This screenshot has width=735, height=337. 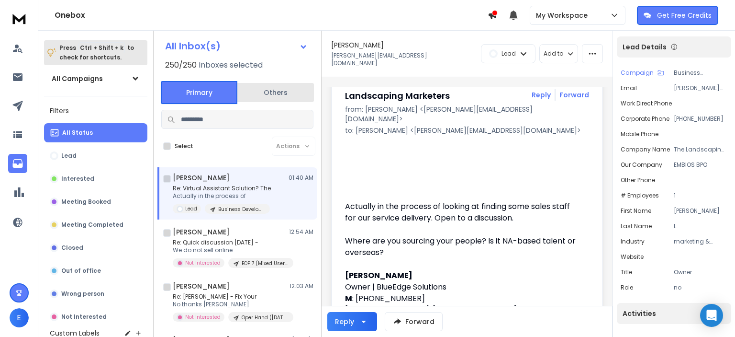 What do you see at coordinates (222, 188) in the screenshot?
I see `p: Re: Virtual Assistant Solution? The` at bounding box center [222, 188].